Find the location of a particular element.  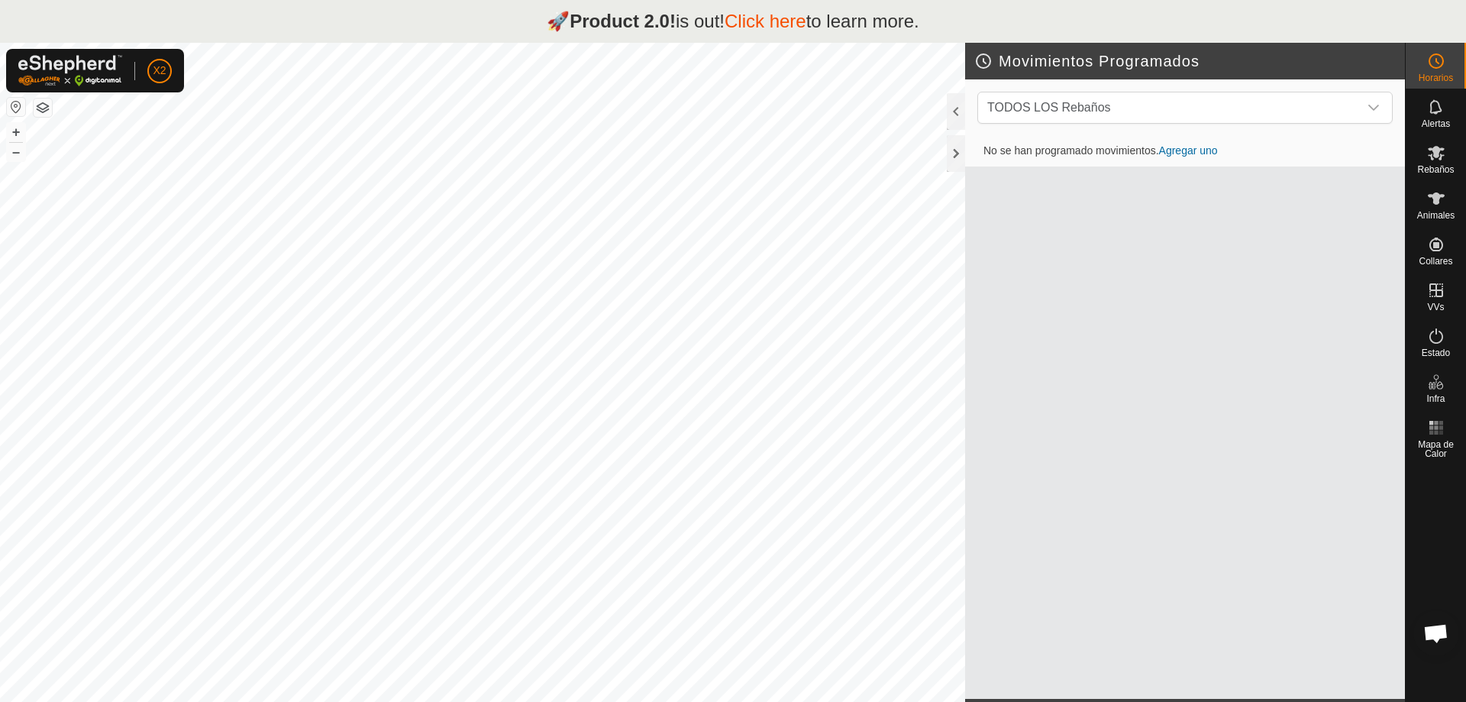

a: Click here is located at coordinates (765, 21).